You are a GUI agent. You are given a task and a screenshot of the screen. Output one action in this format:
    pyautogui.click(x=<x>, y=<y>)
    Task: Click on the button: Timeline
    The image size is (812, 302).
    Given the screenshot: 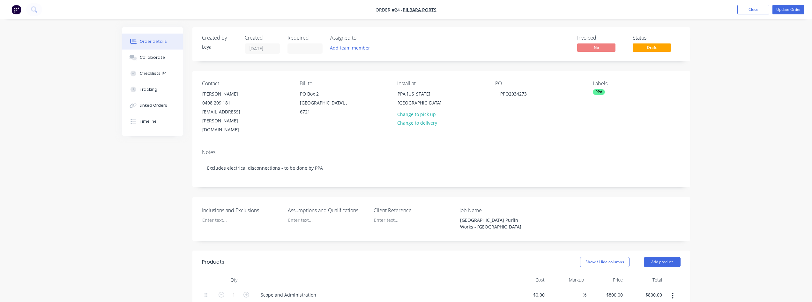 What is the action you would take?
    pyautogui.click(x=153, y=121)
    